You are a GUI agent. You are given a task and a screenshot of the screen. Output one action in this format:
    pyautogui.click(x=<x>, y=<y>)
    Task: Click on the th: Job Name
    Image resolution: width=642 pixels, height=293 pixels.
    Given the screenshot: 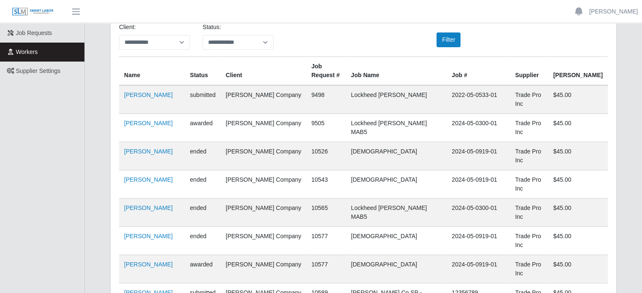 What is the action you would take?
    pyautogui.click(x=396, y=71)
    